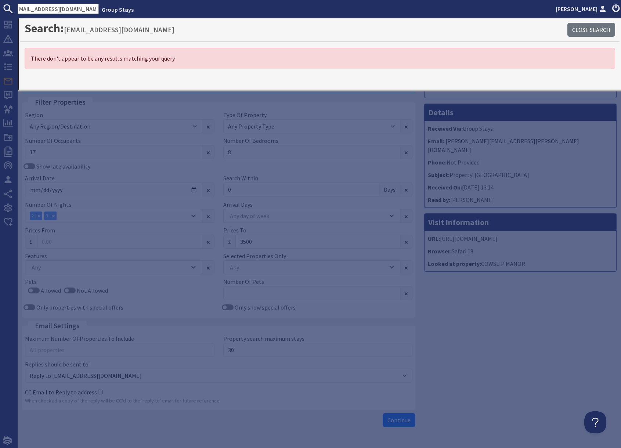  Describe the element at coordinates (235, 230) in the screenshot. I see `label: Prices To` at that location.